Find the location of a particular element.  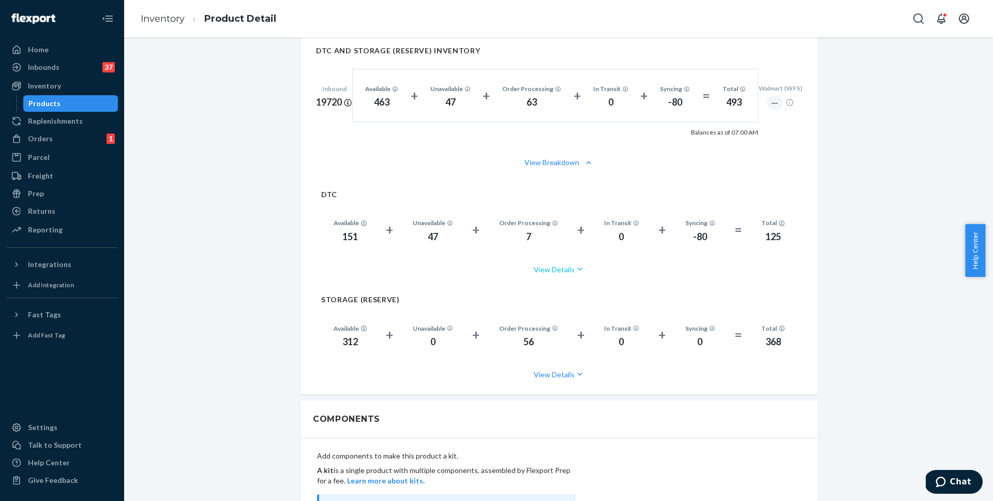

button: Talk to Support is located at coordinates (62, 445).